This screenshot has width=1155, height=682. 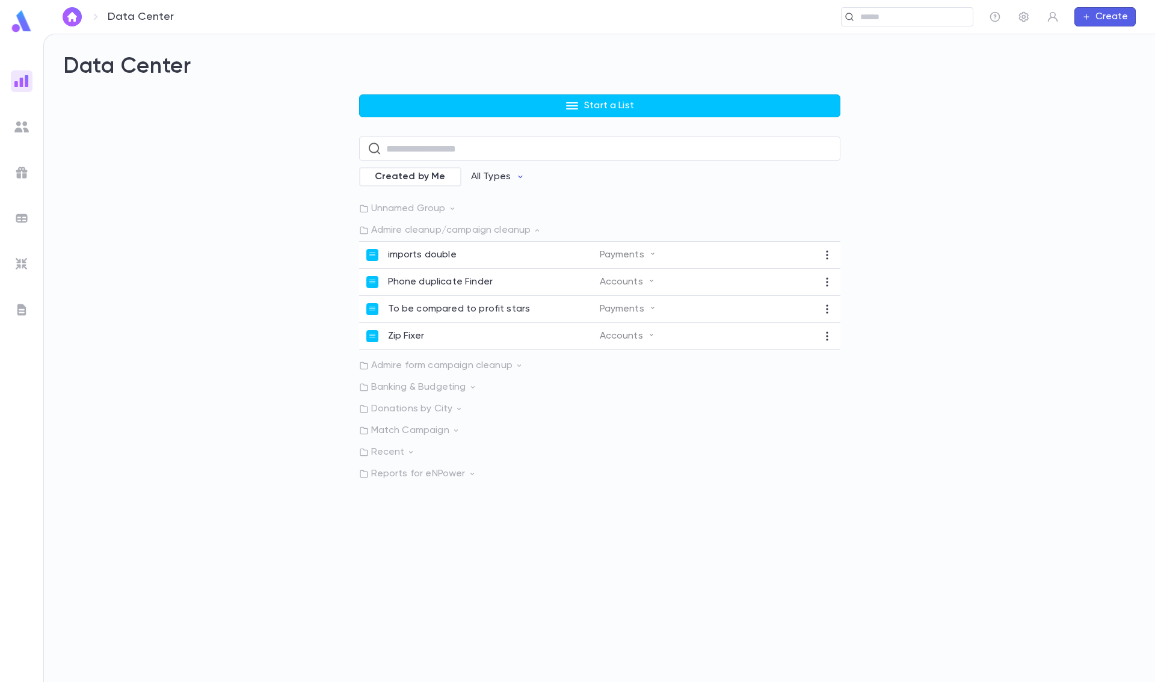 I want to click on img: imports_grey.530a8a0e642e233f2baf0ef88e8c9fcb.svg, so click(x=22, y=264).